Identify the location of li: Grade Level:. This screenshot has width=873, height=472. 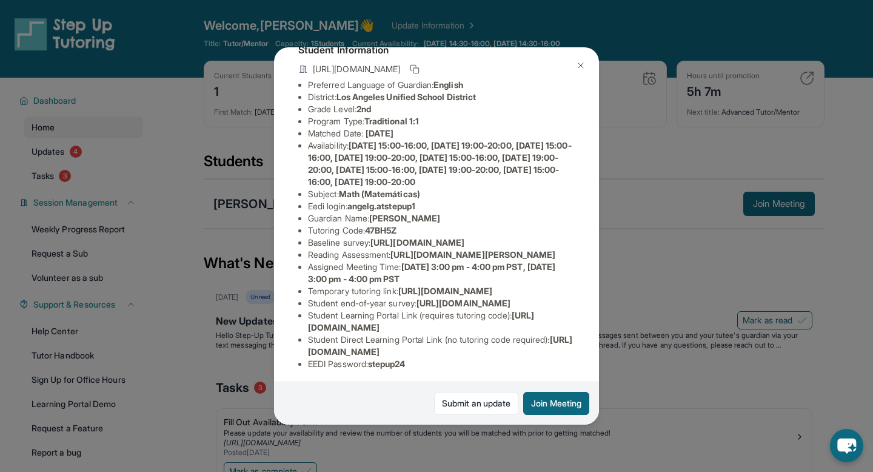
(442, 109).